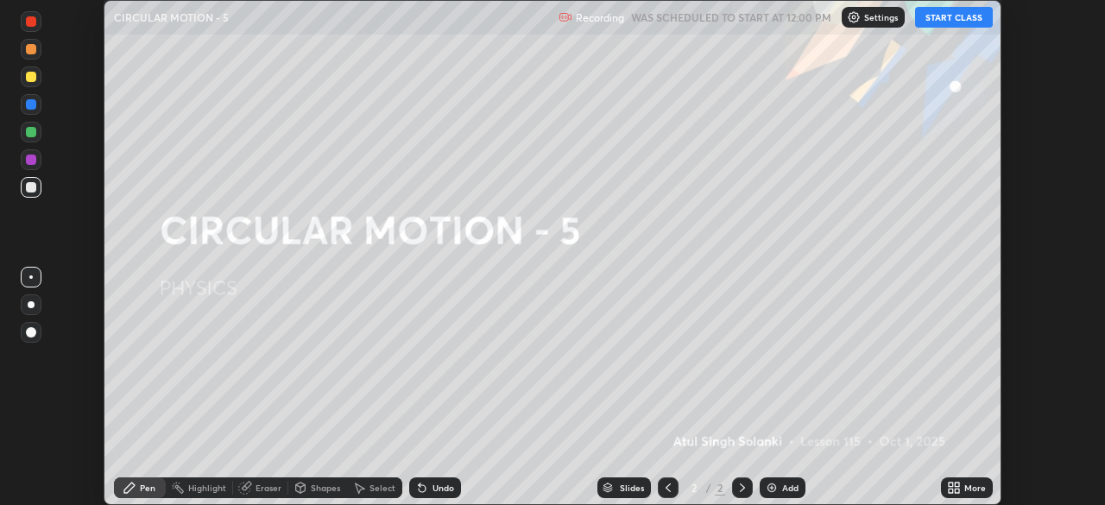  Describe the element at coordinates (148, 488) in the screenshot. I see `div: Pen` at that location.